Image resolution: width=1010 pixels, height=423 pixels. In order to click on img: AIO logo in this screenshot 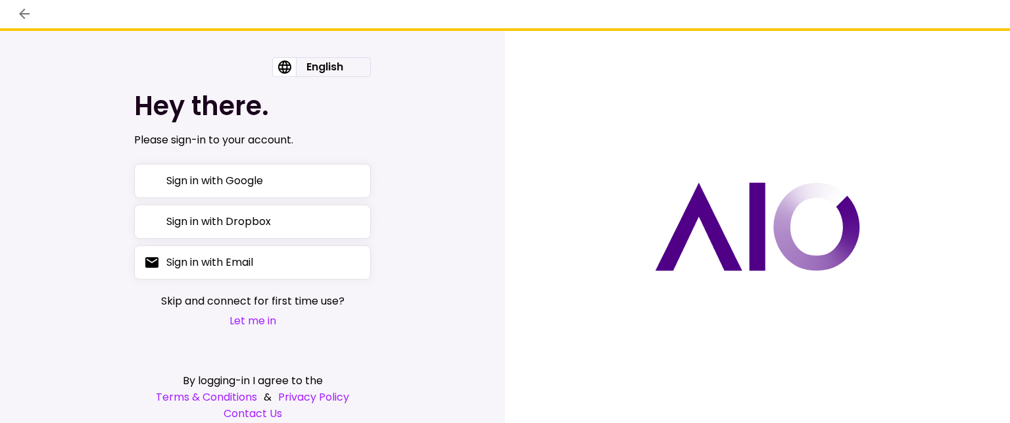, I will do `click(758, 226)`.